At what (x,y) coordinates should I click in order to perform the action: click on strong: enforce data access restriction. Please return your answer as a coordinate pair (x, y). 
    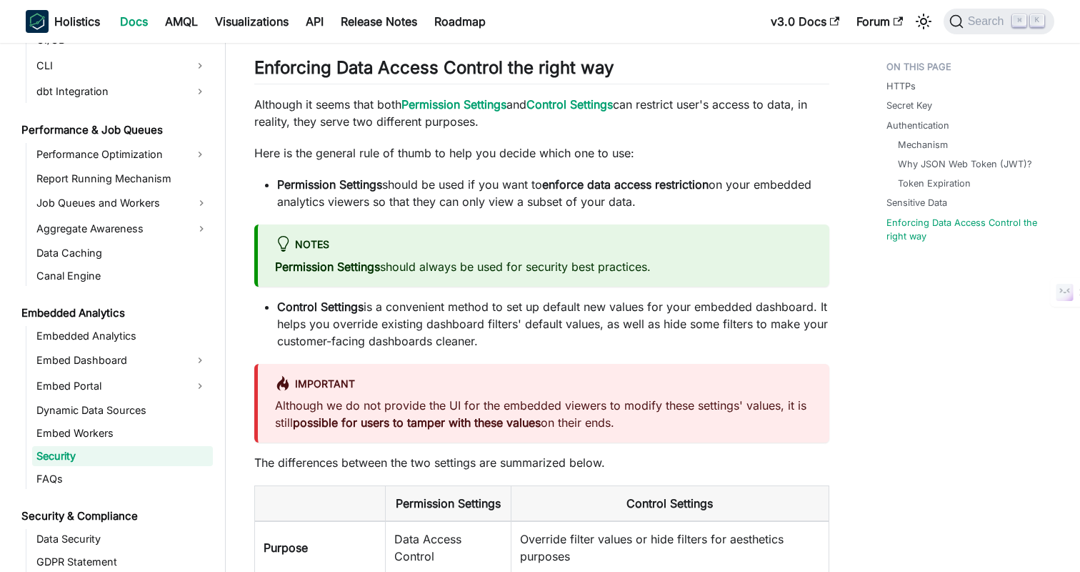
    Looking at the image, I should click on (625, 184).